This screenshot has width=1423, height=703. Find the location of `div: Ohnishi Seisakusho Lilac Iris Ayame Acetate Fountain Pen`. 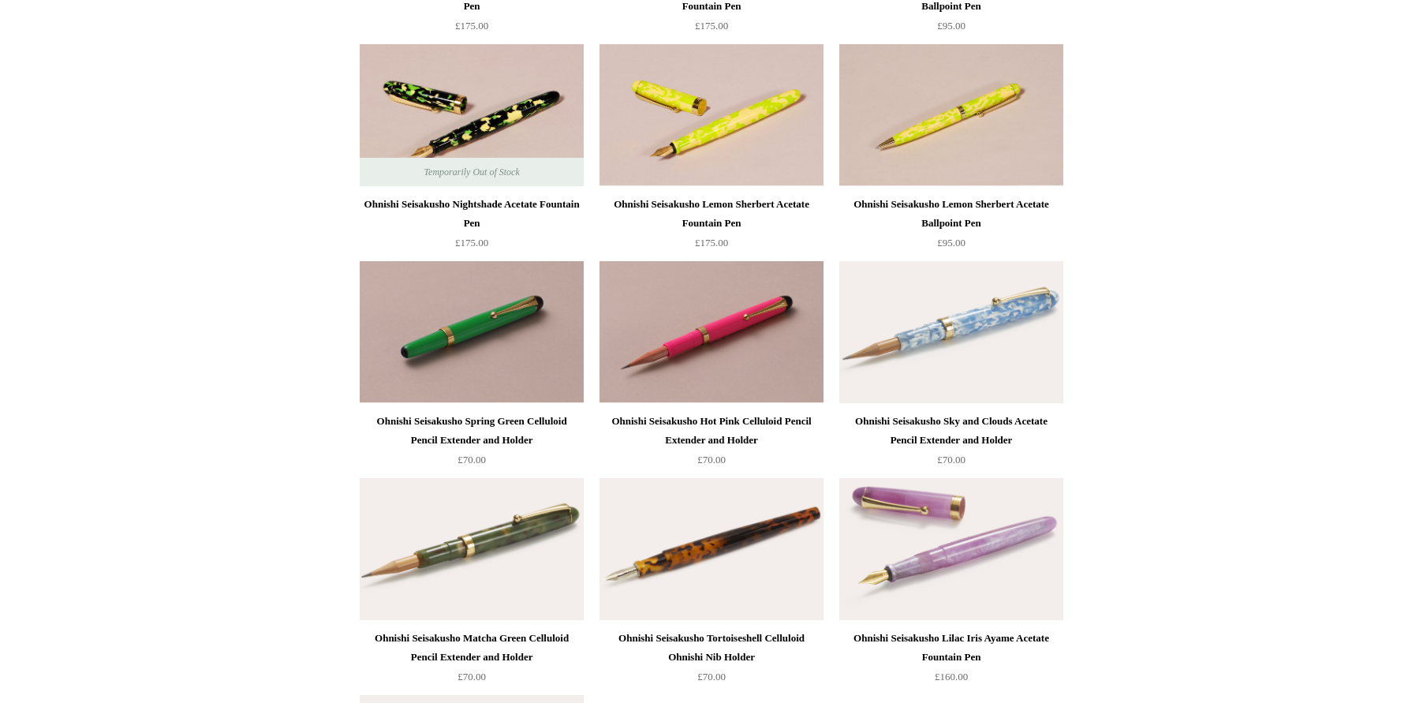

div: Ohnishi Seisakusho Lilac Iris Ayame Acetate Fountain Pen is located at coordinates (951, 647).